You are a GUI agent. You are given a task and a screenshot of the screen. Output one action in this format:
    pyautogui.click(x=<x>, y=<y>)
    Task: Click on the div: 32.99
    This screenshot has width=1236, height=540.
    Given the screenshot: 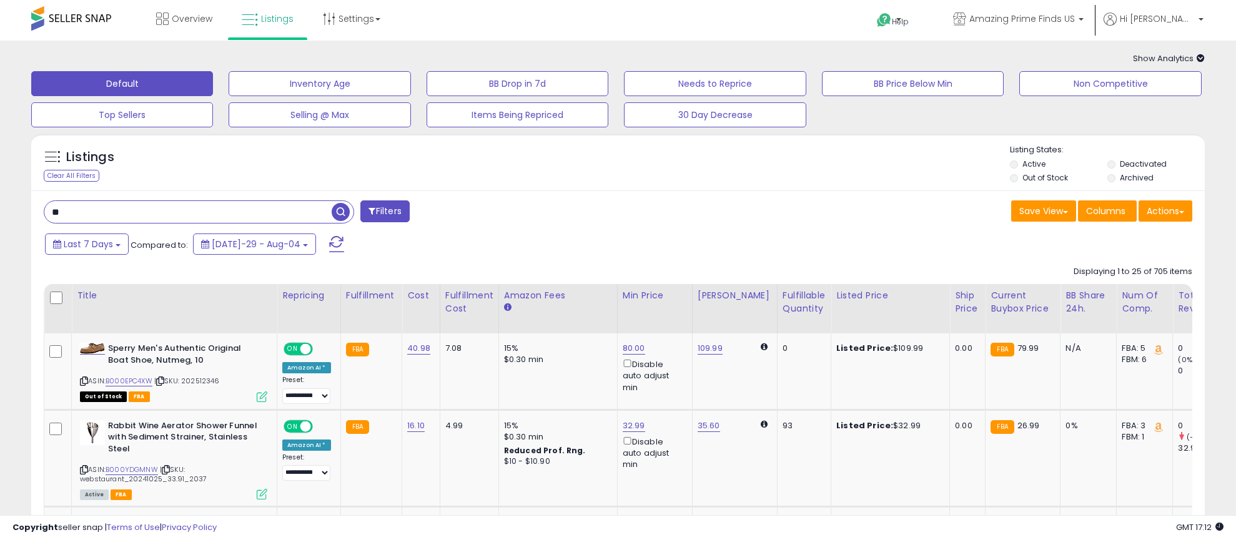 What is the action you would take?
    pyautogui.click(x=1203, y=448)
    